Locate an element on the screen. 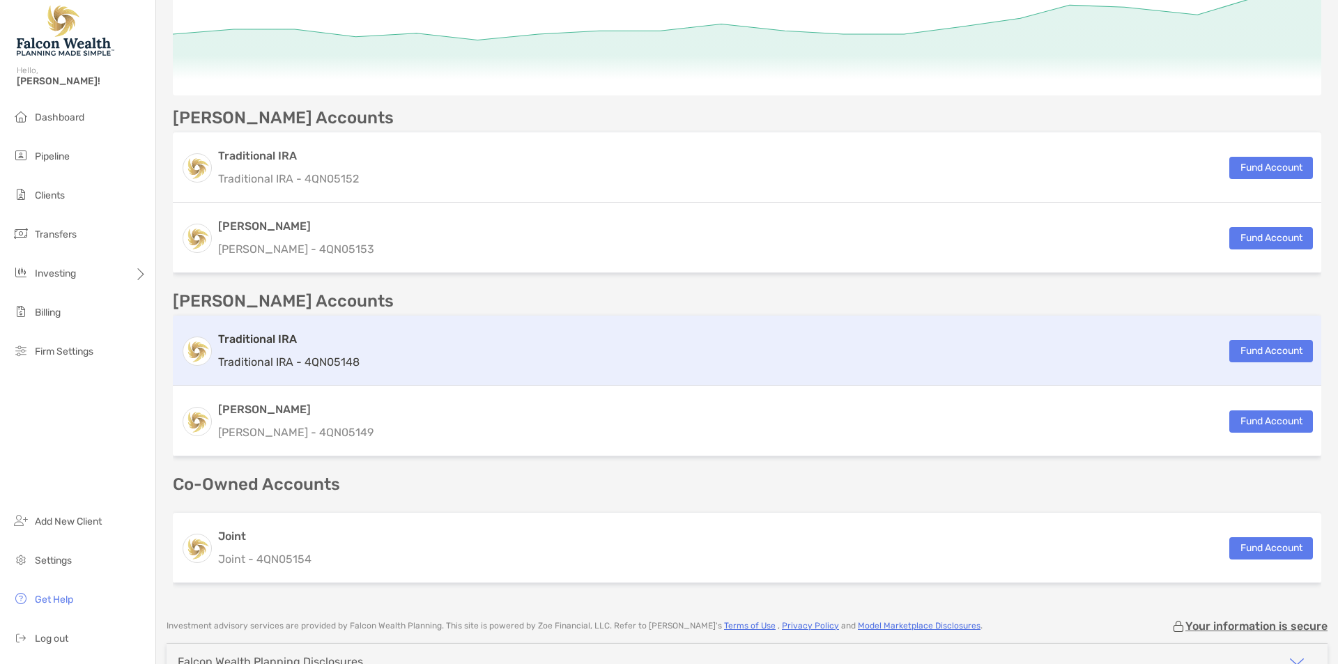 This screenshot has height=664, width=1338. p: Traditional IRA - 4QN05148 is located at coordinates (288, 362).